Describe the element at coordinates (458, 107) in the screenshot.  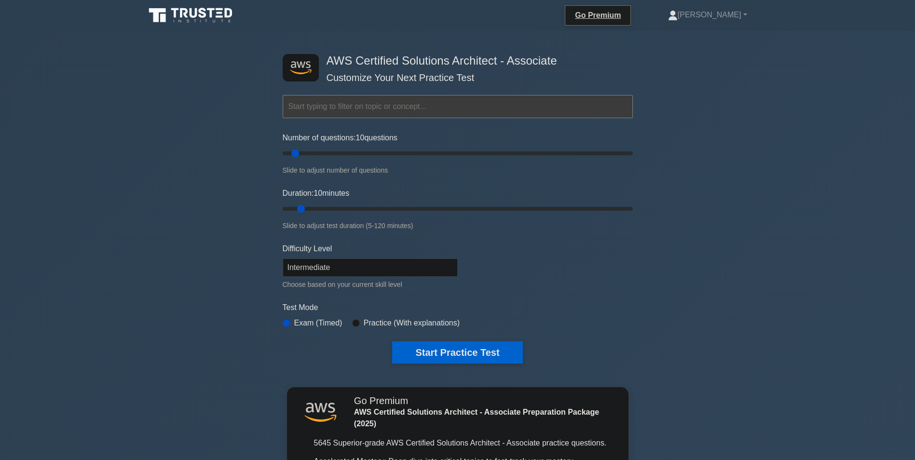
I see `input: Start typing to filter on topic or concept...` at that location.